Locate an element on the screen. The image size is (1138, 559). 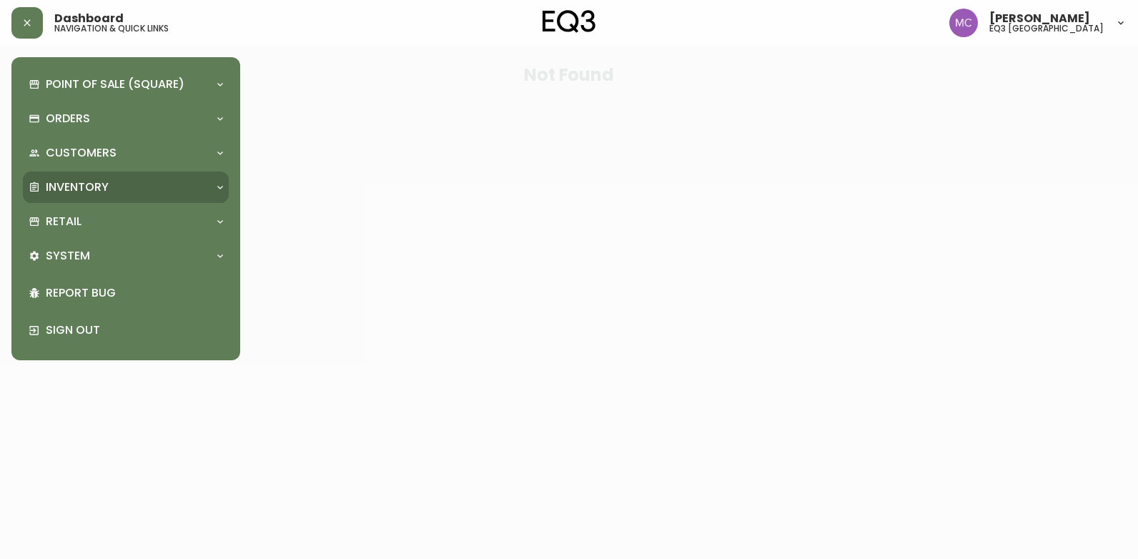
div: Orders is located at coordinates (126, 119).